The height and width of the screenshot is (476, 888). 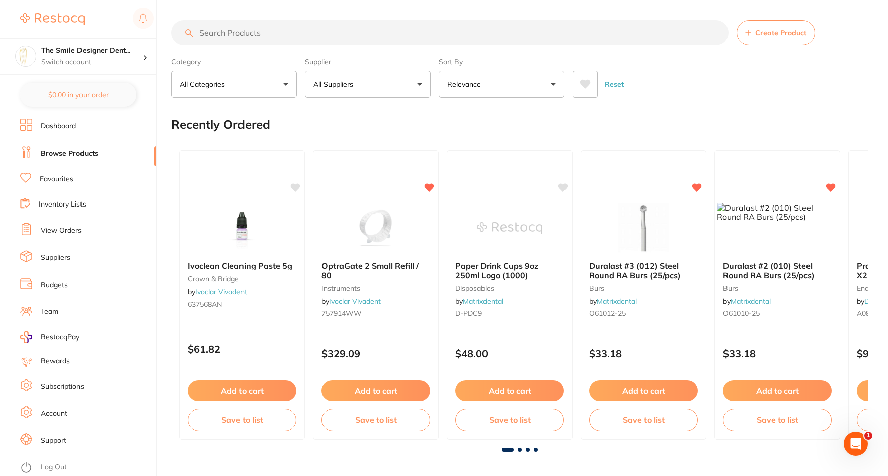 What do you see at coordinates (510, 228) in the screenshot?
I see `img: Paper Drink Cups 9oz 250ml Logo (1000)` at bounding box center [510, 228].